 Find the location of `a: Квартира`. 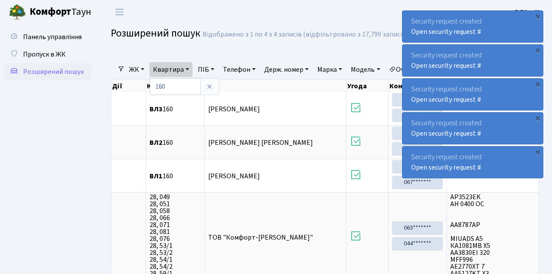

a: Квартира is located at coordinates (171, 70).